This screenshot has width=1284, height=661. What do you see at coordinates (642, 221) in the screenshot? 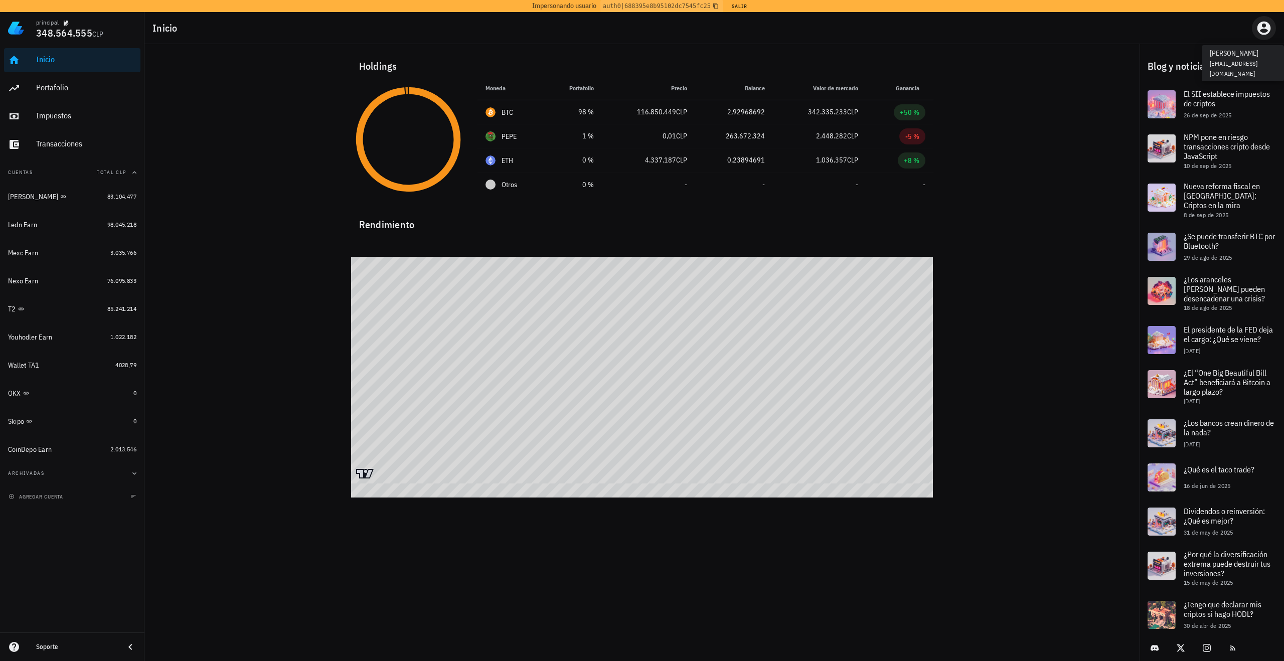
I see `div: Rendimiento` at bounding box center [642, 221].